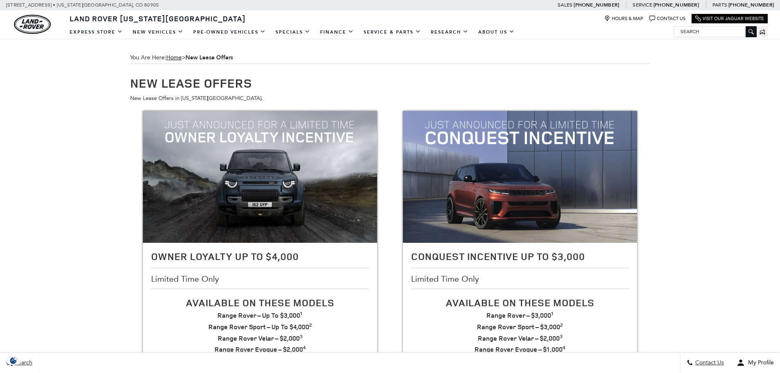  I want to click on a: land-rover, so click(32, 24).